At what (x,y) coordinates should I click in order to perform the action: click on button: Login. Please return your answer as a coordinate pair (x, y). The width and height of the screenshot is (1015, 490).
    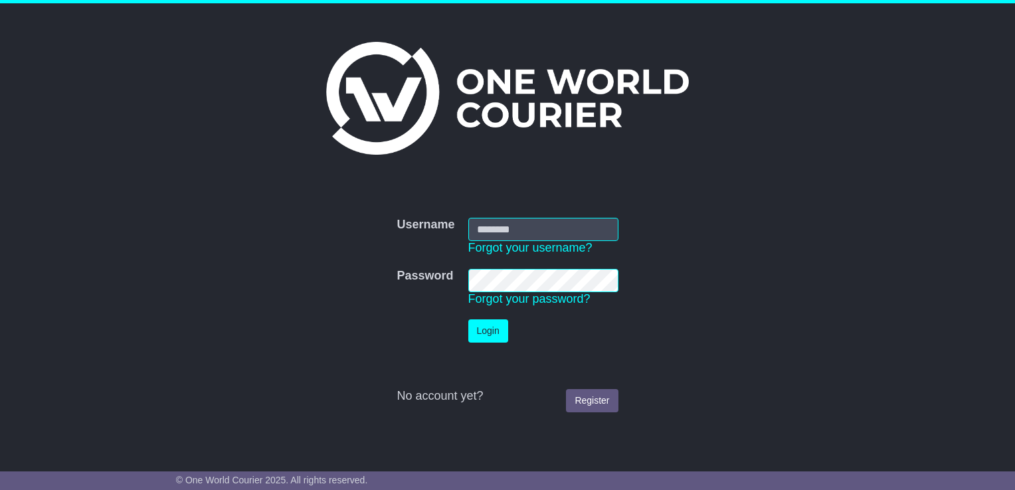
    Looking at the image, I should click on (488, 331).